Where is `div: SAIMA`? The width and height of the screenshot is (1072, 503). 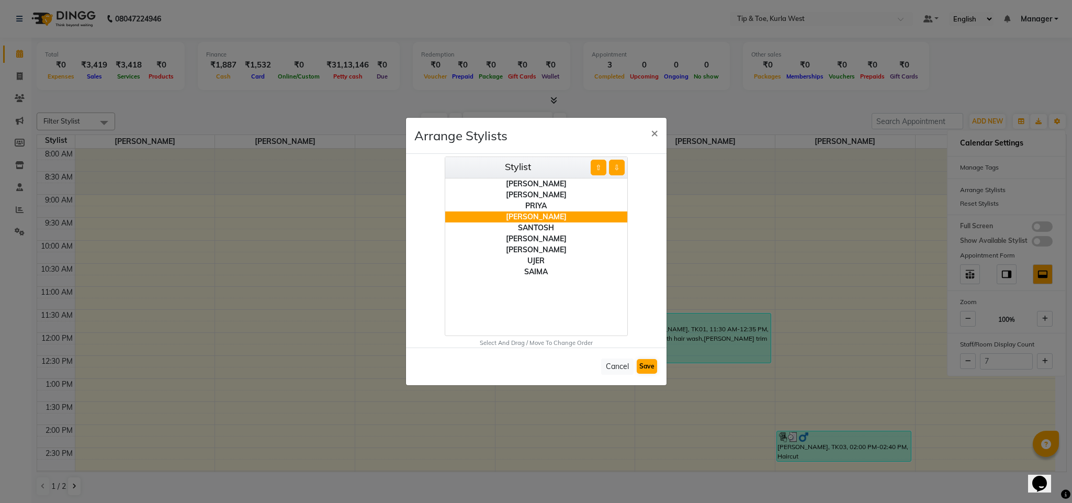
div: SAIMA is located at coordinates (536, 272).